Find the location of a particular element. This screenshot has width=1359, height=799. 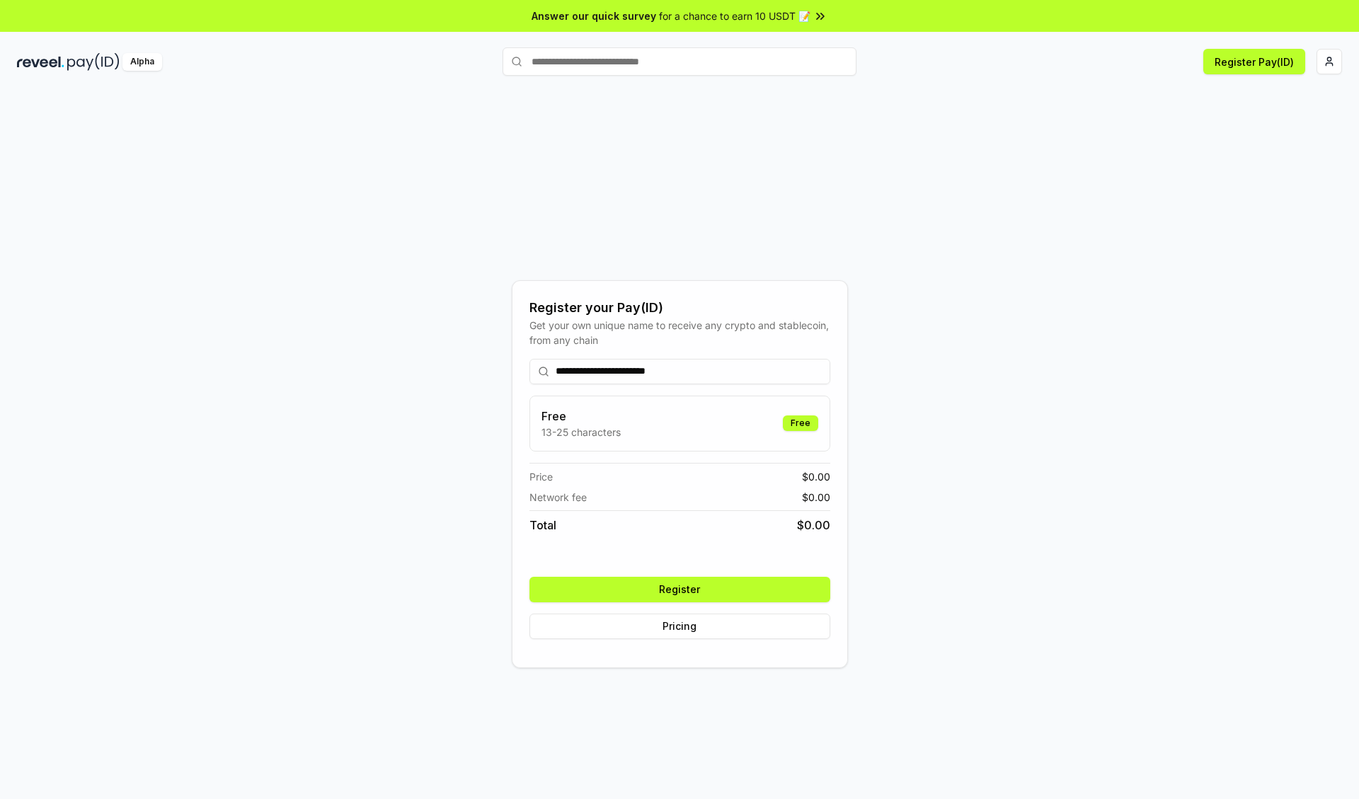

p: 13-25 characters is located at coordinates (581, 432).